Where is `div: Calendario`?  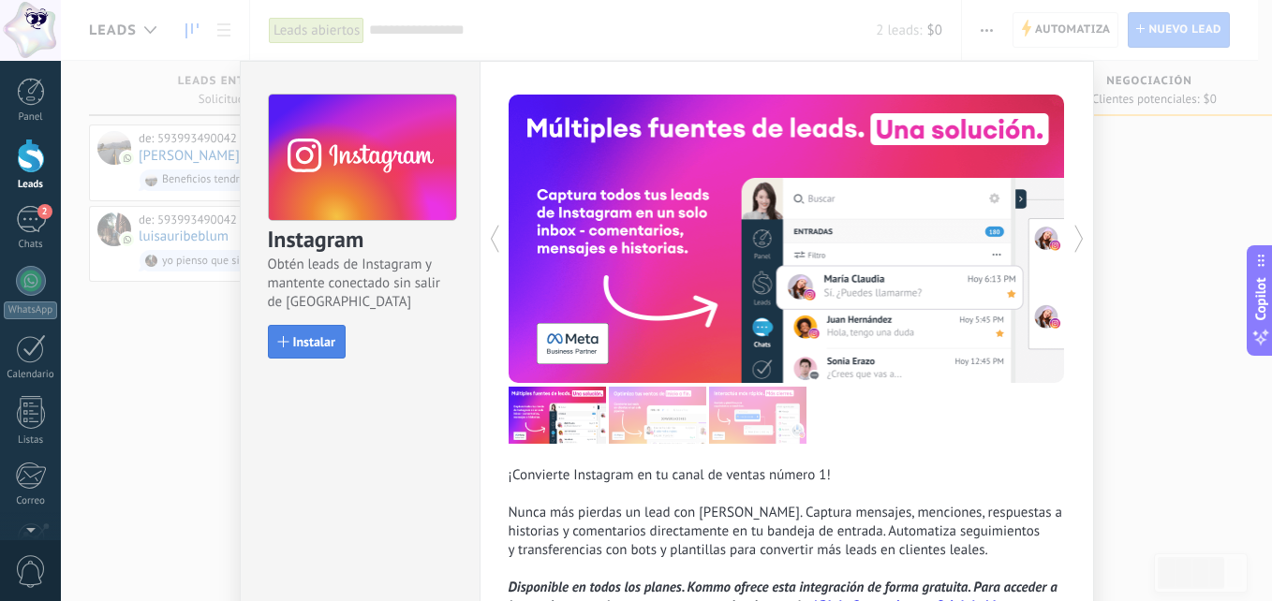
div: Calendario is located at coordinates (31, 375).